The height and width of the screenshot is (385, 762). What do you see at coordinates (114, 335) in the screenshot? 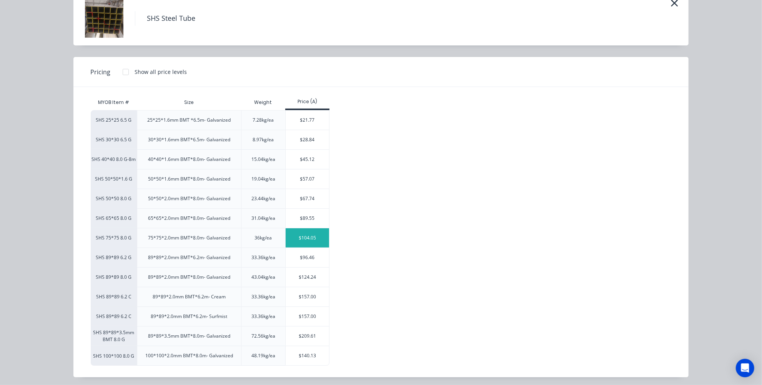
I see `div: SHS 89*89*3.5mm BMT 8.0 G` at bounding box center [114, 335].